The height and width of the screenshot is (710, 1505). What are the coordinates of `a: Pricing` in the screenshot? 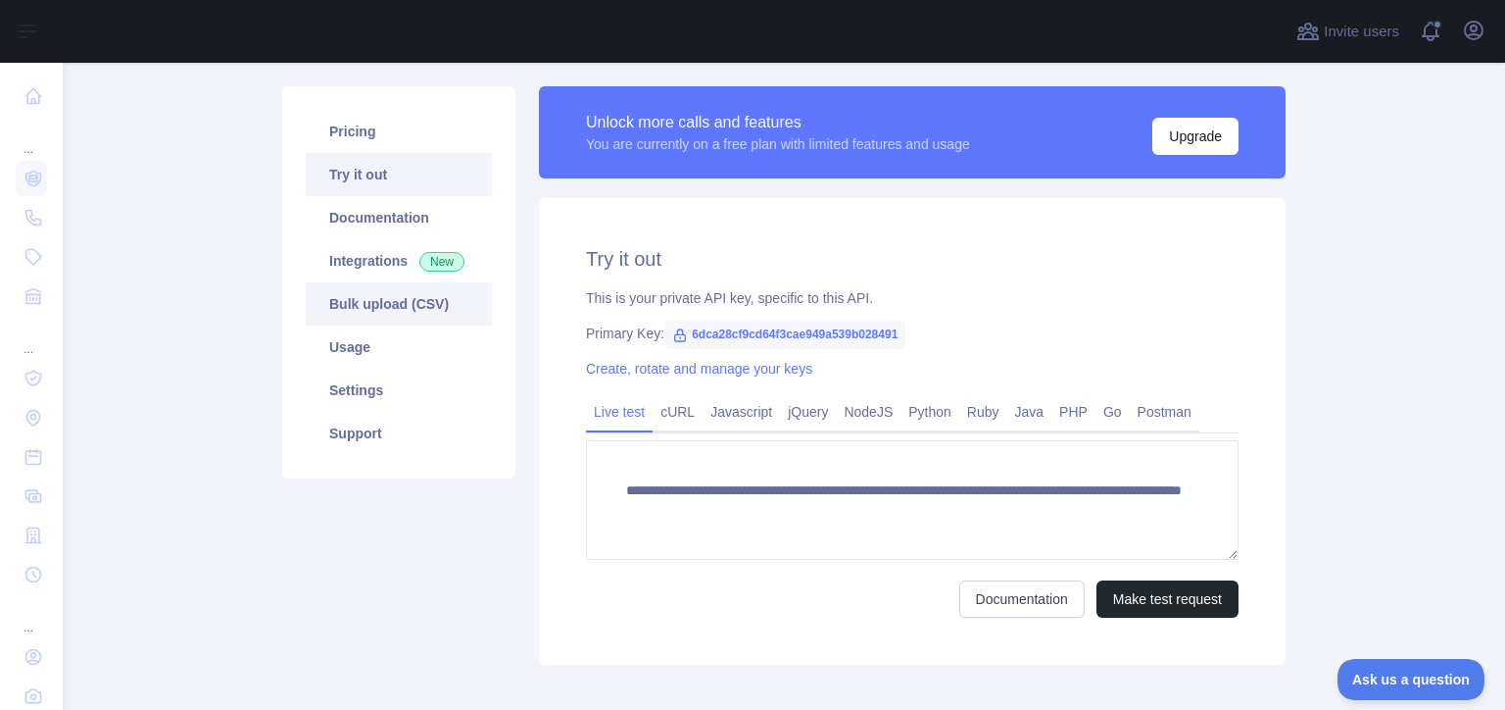 It's located at (399, 131).